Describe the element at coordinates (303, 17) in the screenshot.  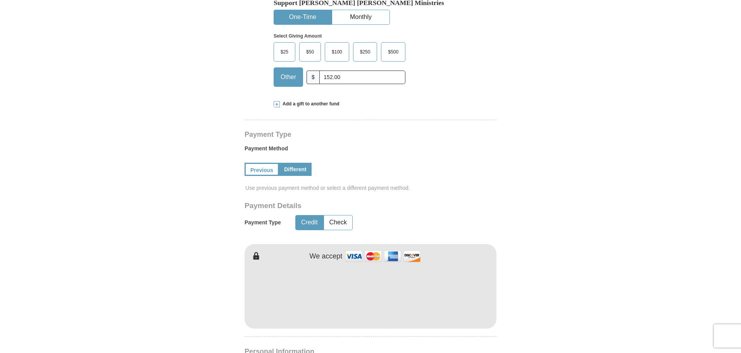
I see `button: One-Time` at that location.